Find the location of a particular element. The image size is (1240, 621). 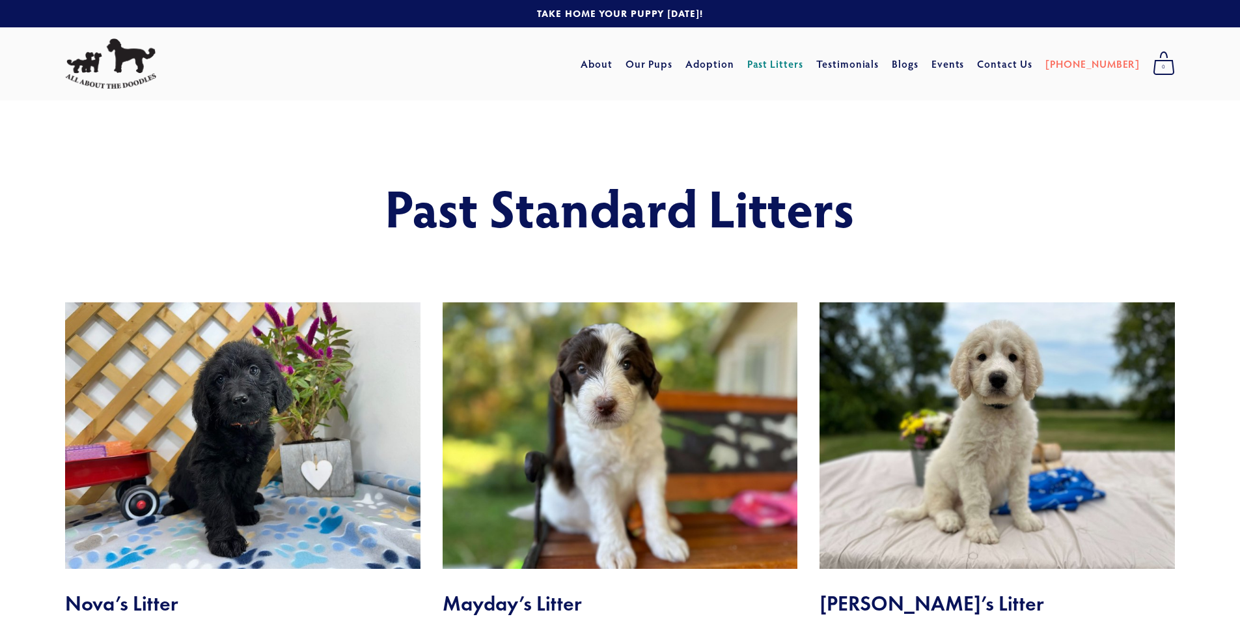

h1: Past Standard Litters is located at coordinates (620, 207).